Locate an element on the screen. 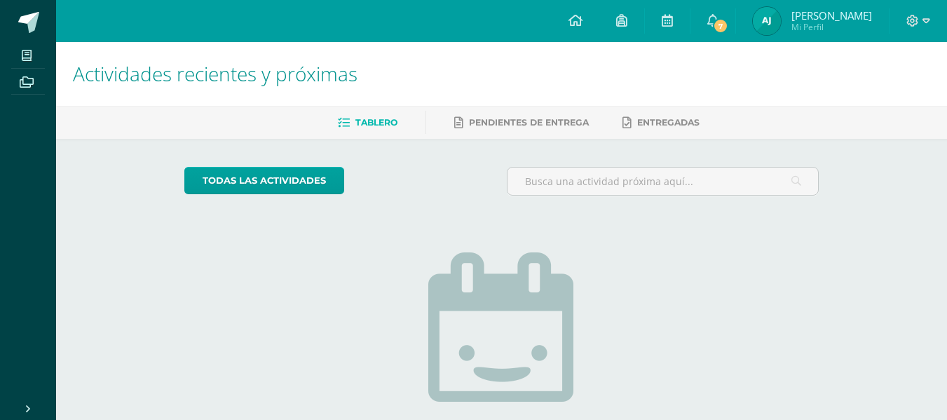 The height and width of the screenshot is (420, 947). a: todas las Actividades is located at coordinates (264, 180).